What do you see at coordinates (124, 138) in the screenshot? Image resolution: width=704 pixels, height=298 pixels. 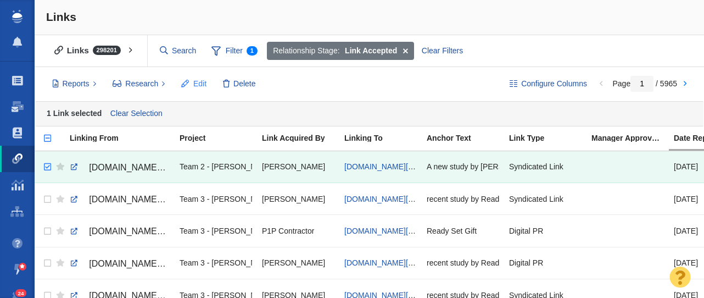 I see `a: Linking From` at bounding box center [124, 138].